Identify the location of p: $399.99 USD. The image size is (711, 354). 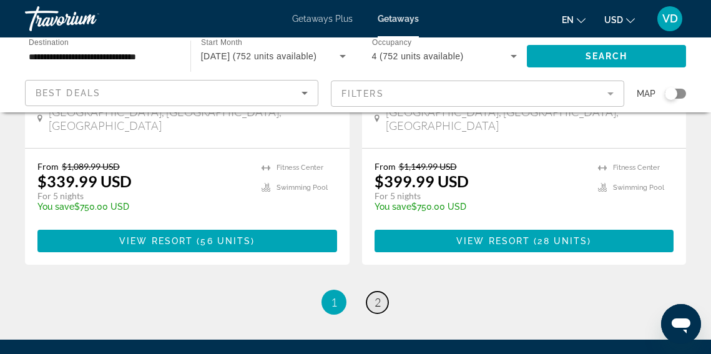
(421, 181).